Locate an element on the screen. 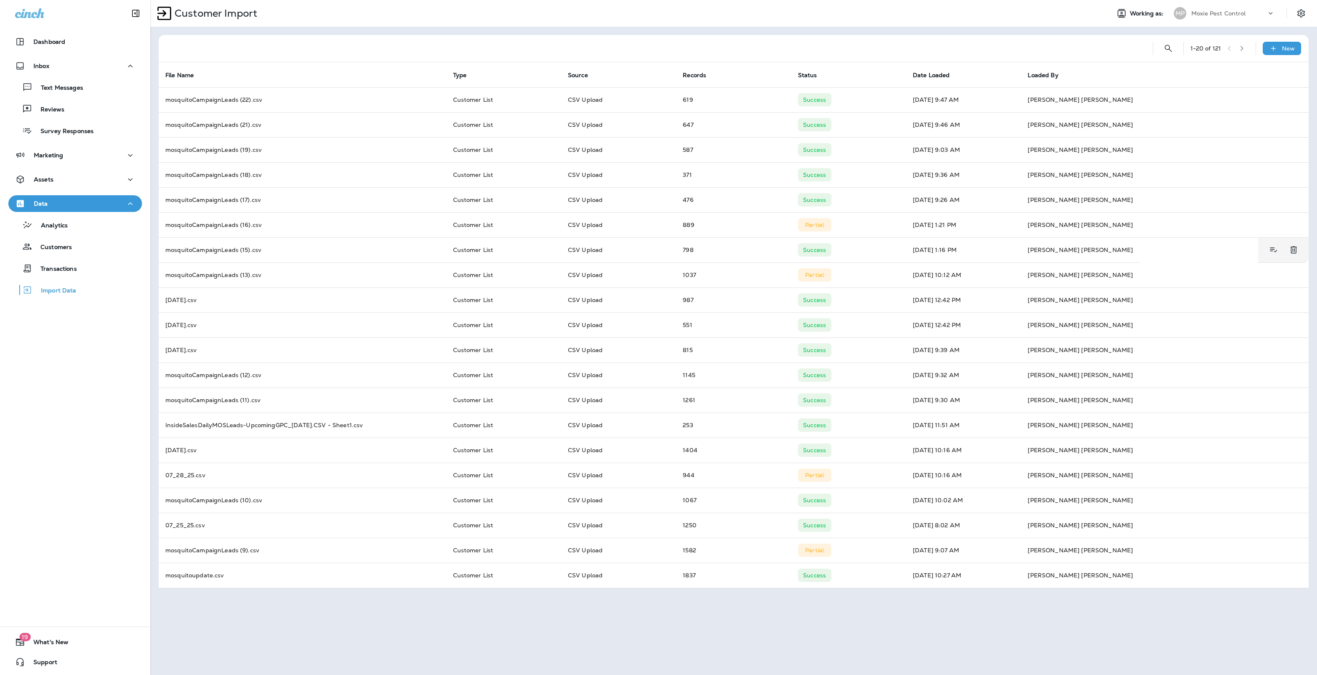 This screenshot has height=675, width=1317. td: mosquitoCampaignLeads (12).csv is located at coordinates (302, 375).